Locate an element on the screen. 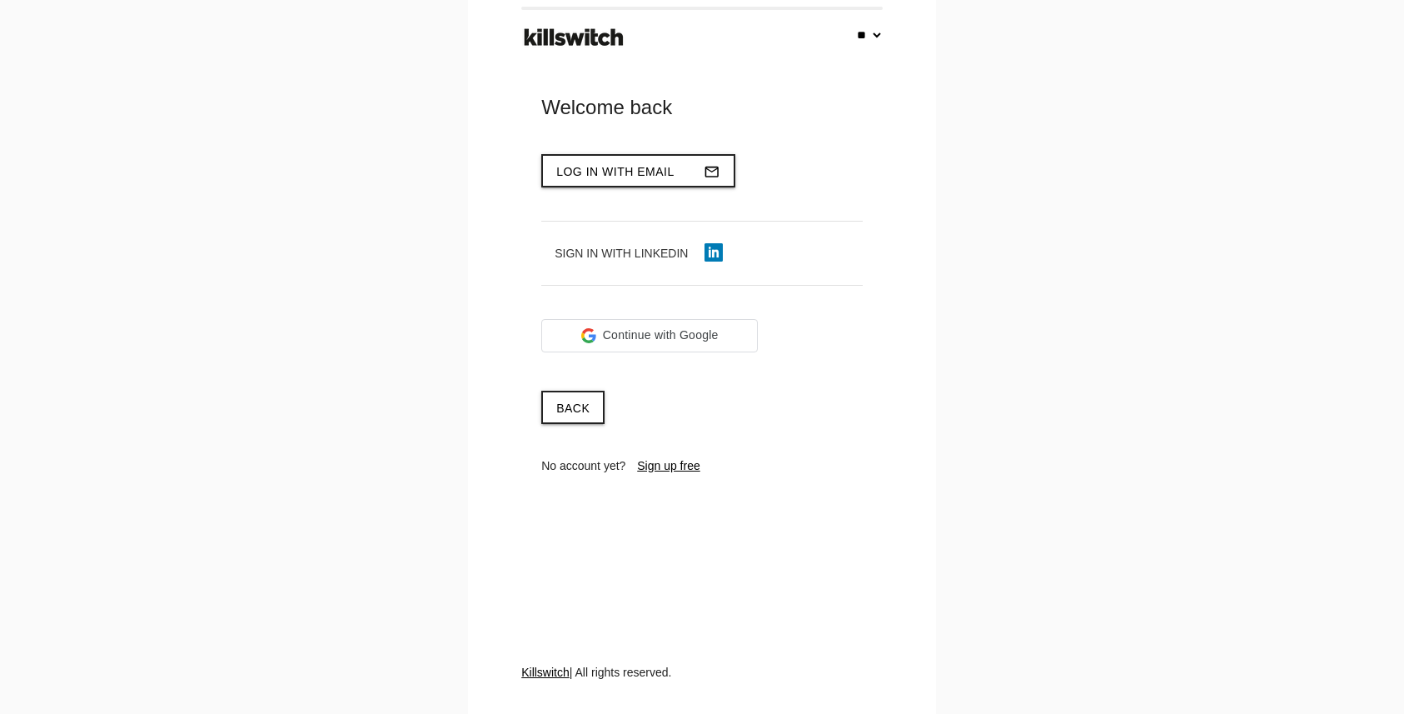 This screenshot has height=714, width=1404. div: | All rights reserved. is located at coordinates (702, 689).